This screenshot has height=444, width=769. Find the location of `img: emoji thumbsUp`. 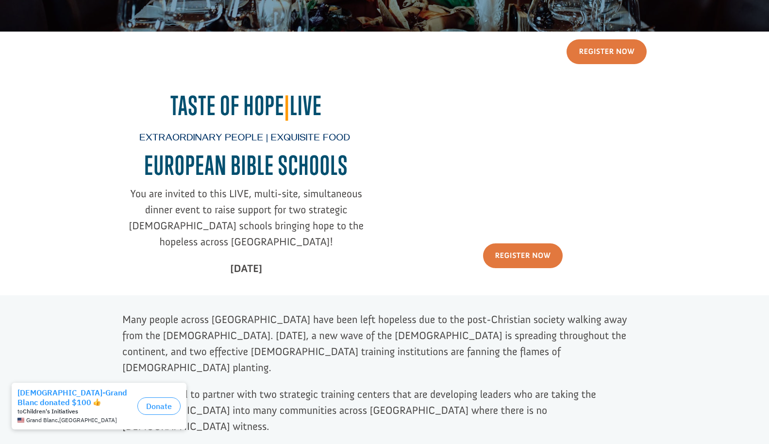

img: emoji thumbsUp is located at coordinates (97, 24).